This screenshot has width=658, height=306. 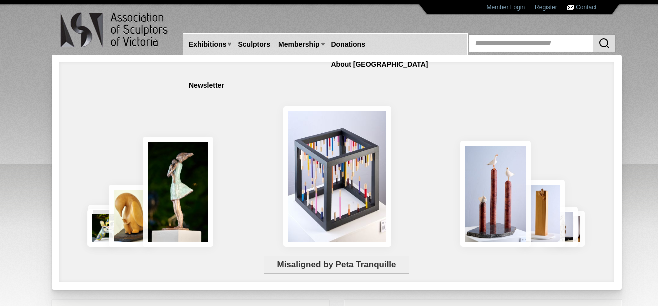 What do you see at coordinates (348, 44) in the screenshot?
I see `a: Donations` at bounding box center [348, 44].